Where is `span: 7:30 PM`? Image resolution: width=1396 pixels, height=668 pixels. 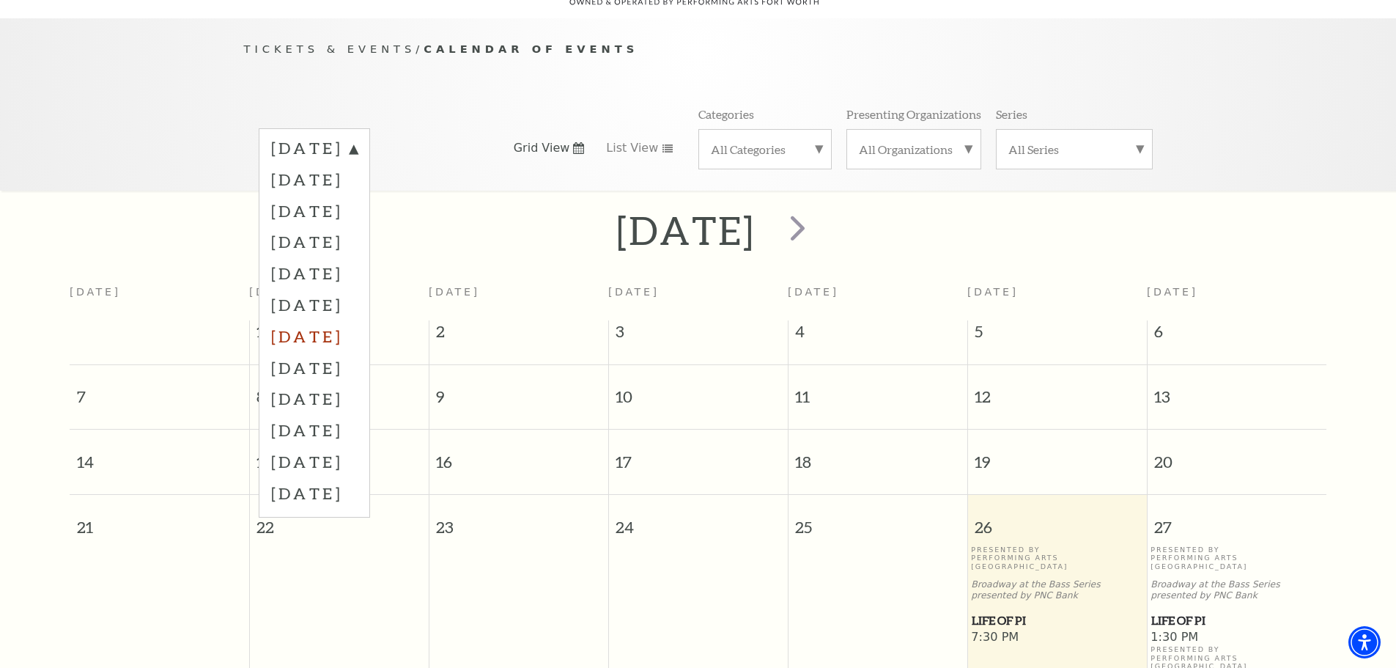 span: 7:30 PM is located at coordinates (1057, 638).